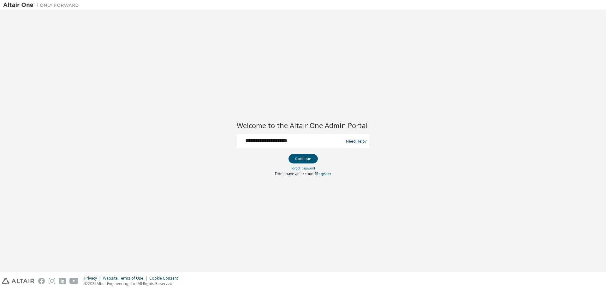 This screenshot has height=290, width=606. Describe the element at coordinates (43, 5) in the screenshot. I see `img: Altair One` at that location.